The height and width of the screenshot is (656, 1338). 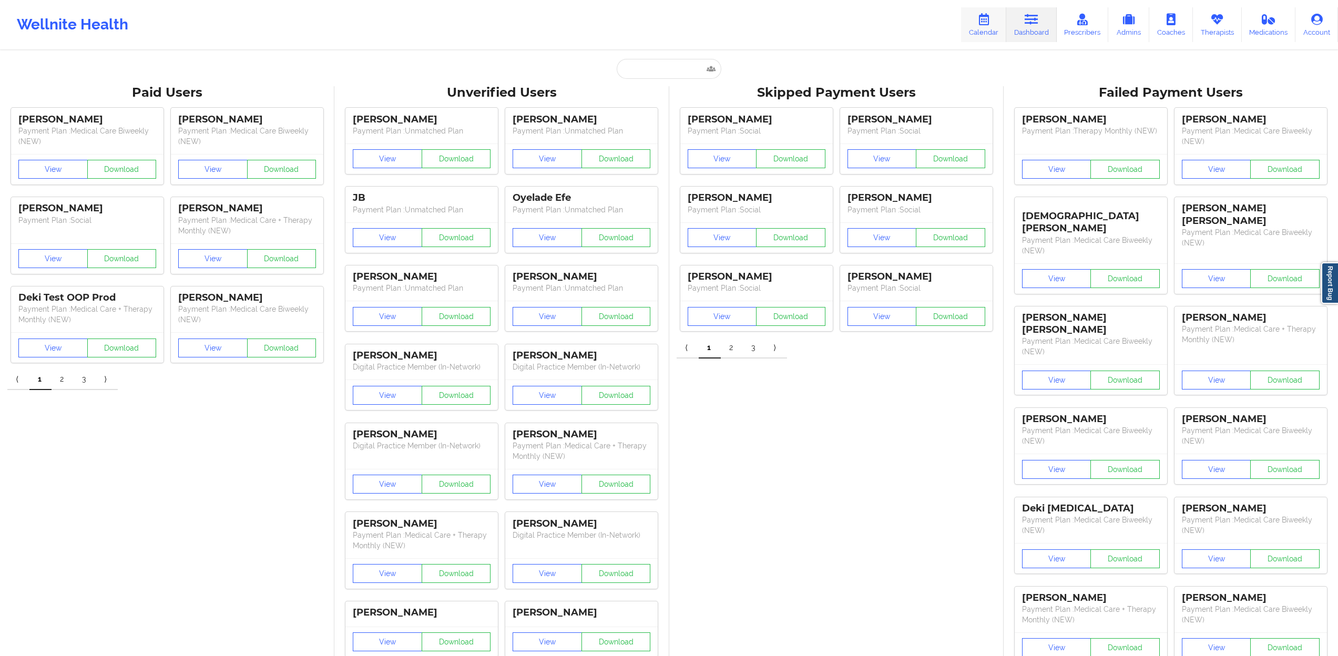 What do you see at coordinates (984, 25) in the screenshot?
I see `a: Calendar` at bounding box center [984, 25].